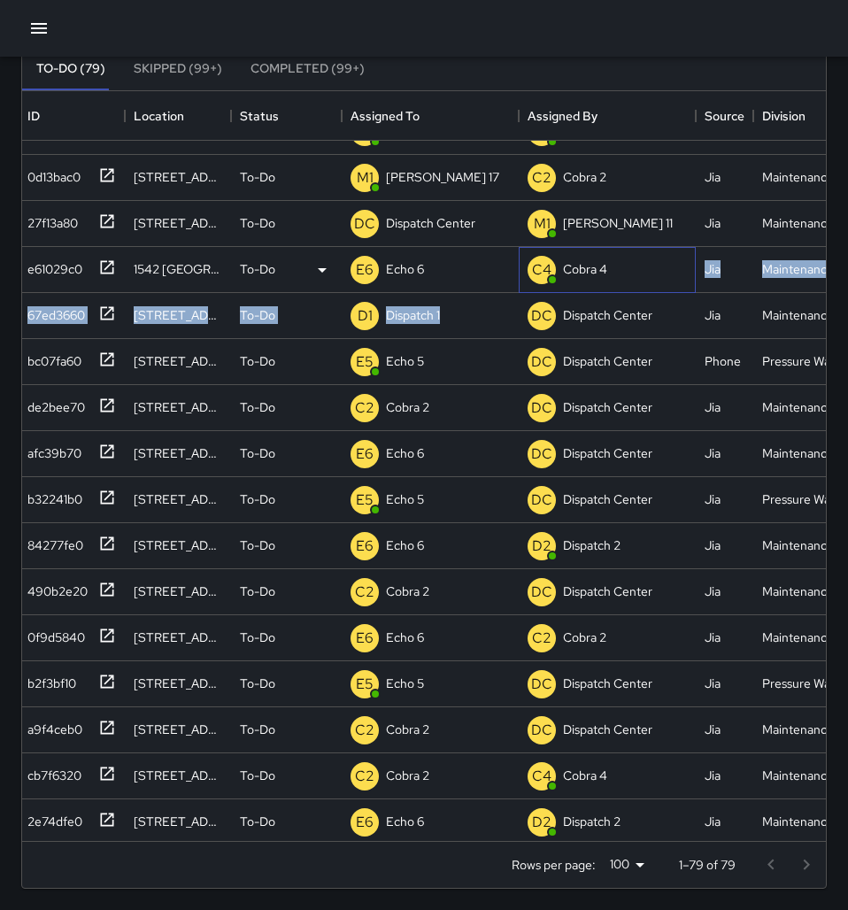 The image size is (848, 910). What do you see at coordinates (51, 496) in the screenshot?
I see `div: b32241b0` at bounding box center [51, 496].